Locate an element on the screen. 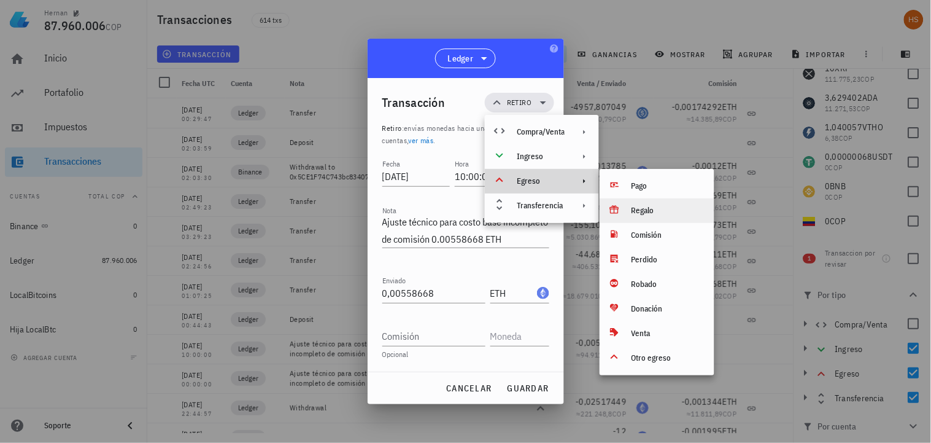 This screenshot has width=931, height=443. button: guardar is located at coordinates (528, 388).